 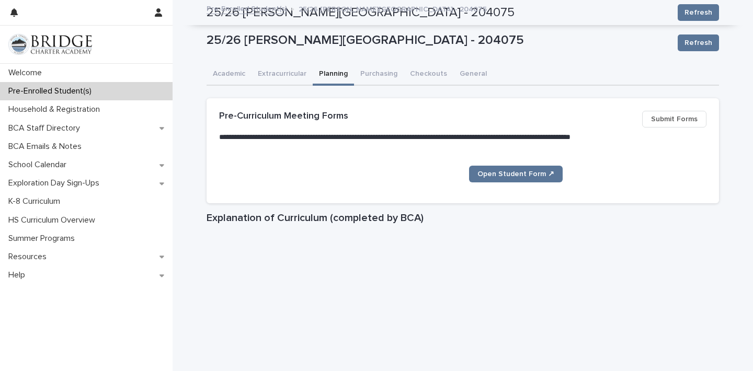 I want to click on h1: Explanation of Curriculum (completed by BCA), so click(x=463, y=218).